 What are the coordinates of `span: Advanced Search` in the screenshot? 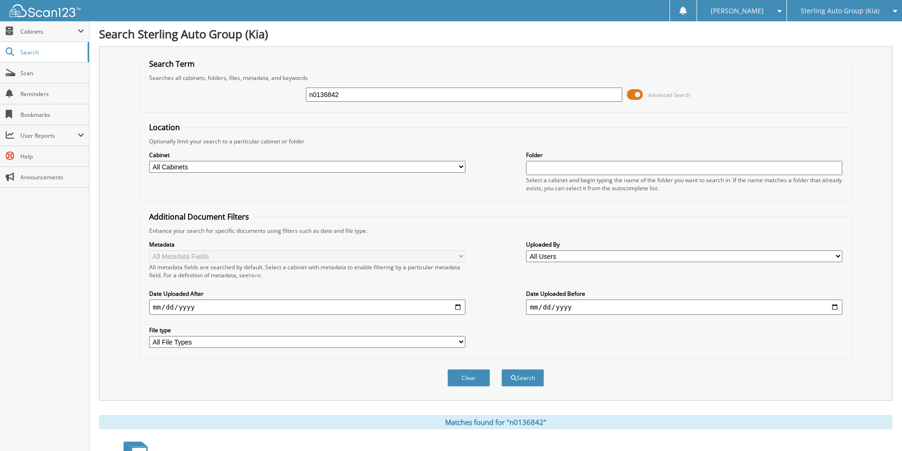 It's located at (669, 95).